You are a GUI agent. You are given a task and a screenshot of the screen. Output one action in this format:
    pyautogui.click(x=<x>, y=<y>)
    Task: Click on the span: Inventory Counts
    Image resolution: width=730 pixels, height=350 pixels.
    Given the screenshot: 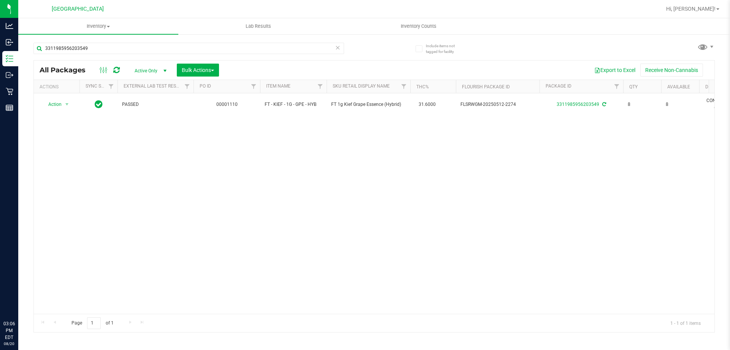 What is the action you would take?
    pyautogui.click(x=419, y=26)
    